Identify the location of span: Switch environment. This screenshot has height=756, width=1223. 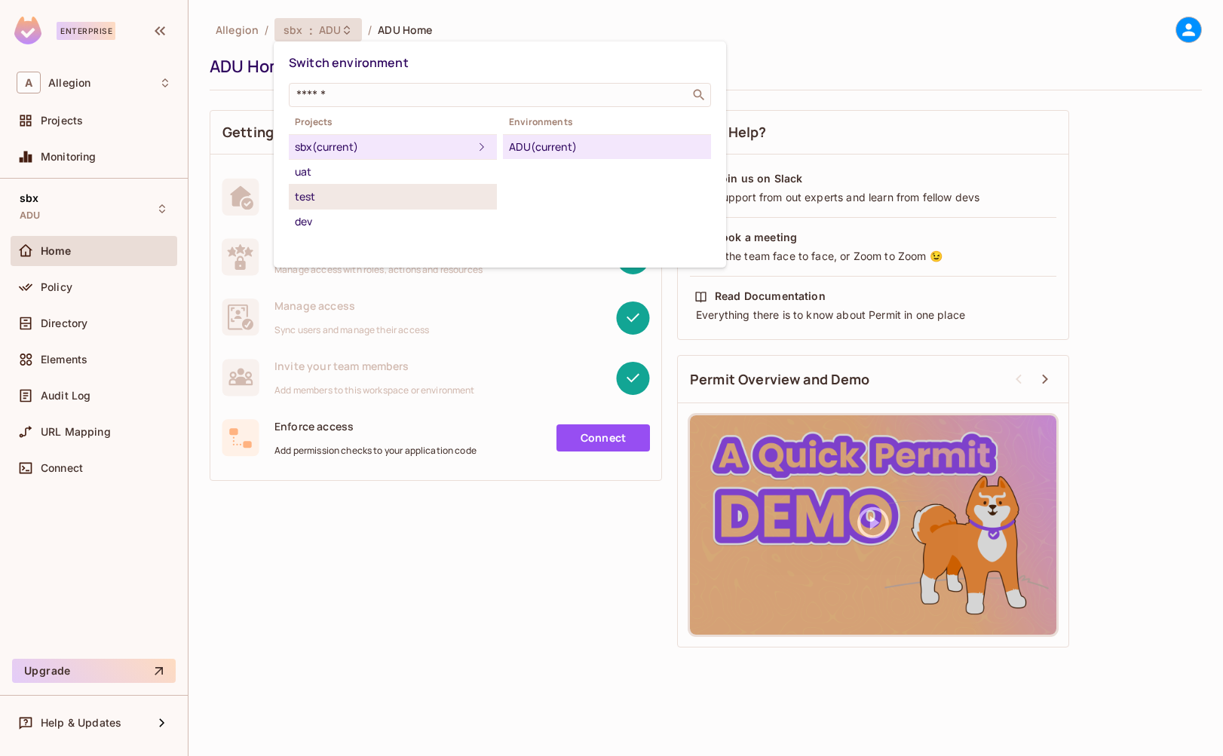
(348, 63).